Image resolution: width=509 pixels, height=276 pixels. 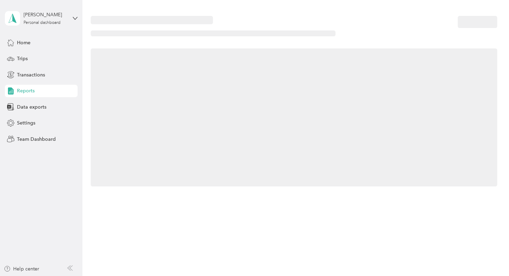 What do you see at coordinates (24, 43) in the screenshot?
I see `span: Home` at bounding box center [24, 43].